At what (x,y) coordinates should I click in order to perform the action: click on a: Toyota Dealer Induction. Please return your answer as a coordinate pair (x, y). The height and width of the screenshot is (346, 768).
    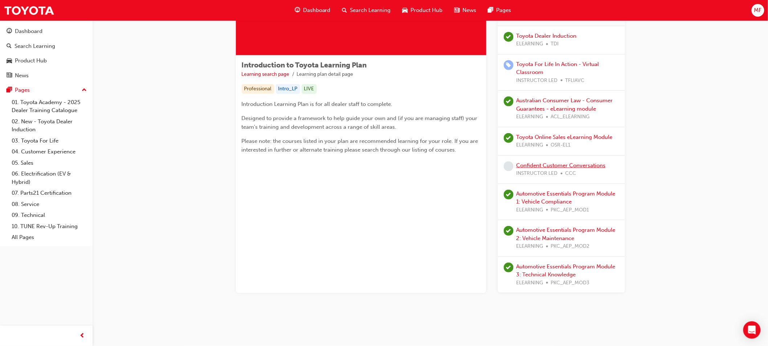
    Looking at the image, I should click on (546, 36).